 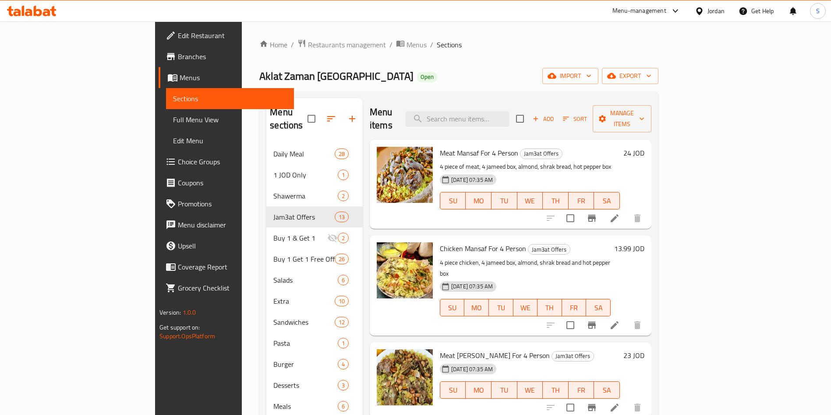 What do you see at coordinates (520, 119) in the screenshot?
I see `span: Select section` at bounding box center [520, 119].